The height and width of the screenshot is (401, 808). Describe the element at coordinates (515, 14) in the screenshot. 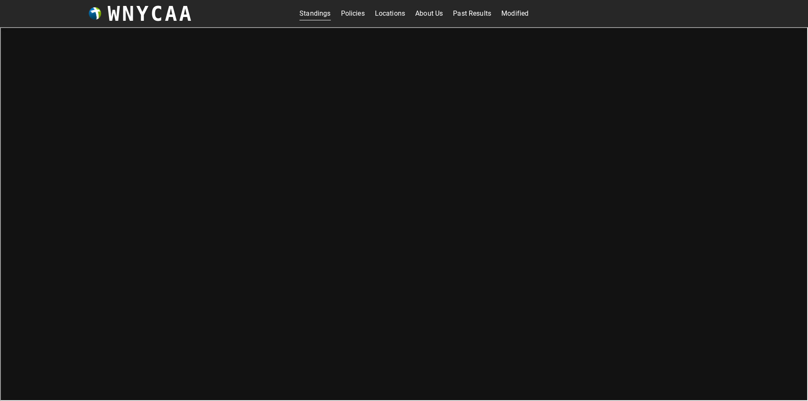

I see `a: Modified` at that location.